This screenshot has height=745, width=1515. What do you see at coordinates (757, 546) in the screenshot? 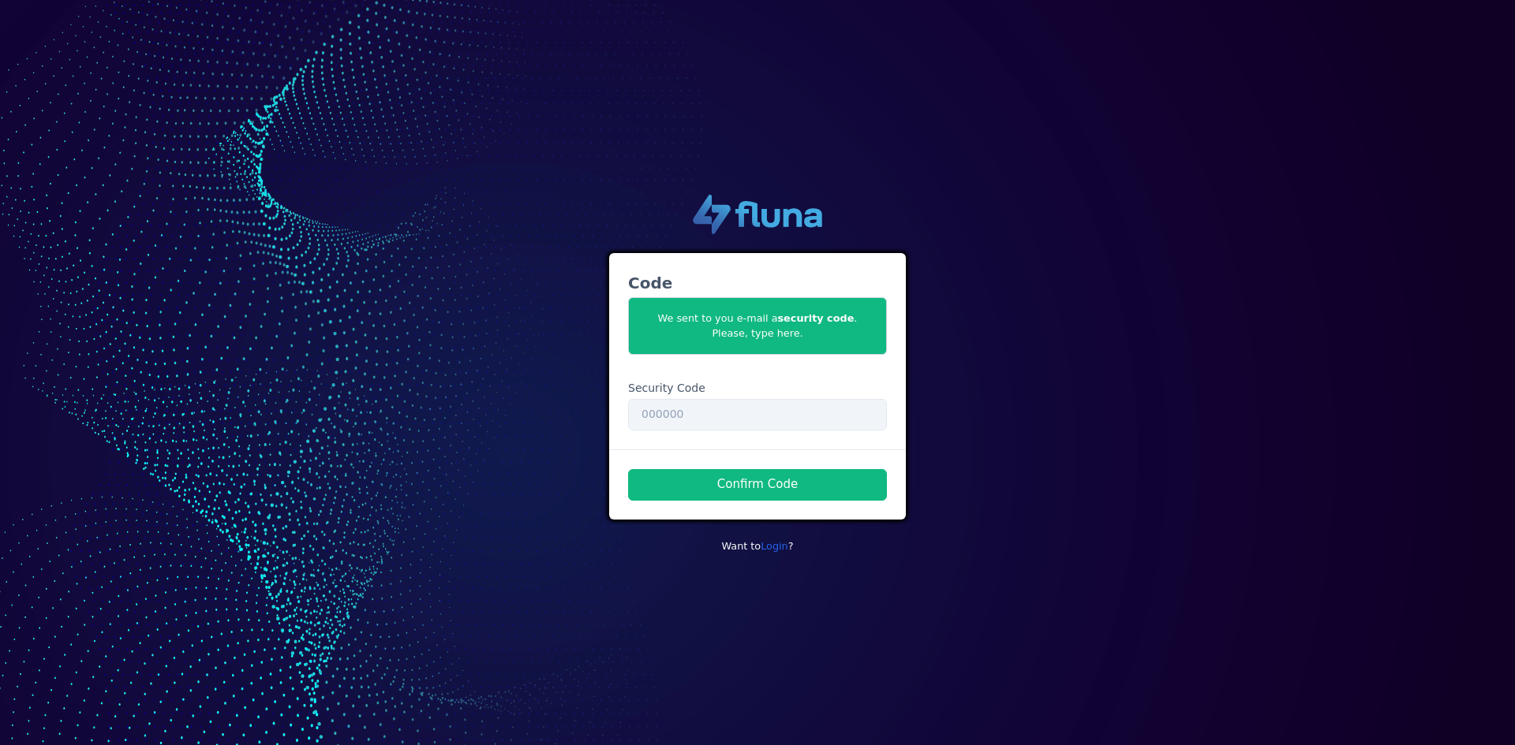
I see `p: Want to ?` at bounding box center [757, 546].